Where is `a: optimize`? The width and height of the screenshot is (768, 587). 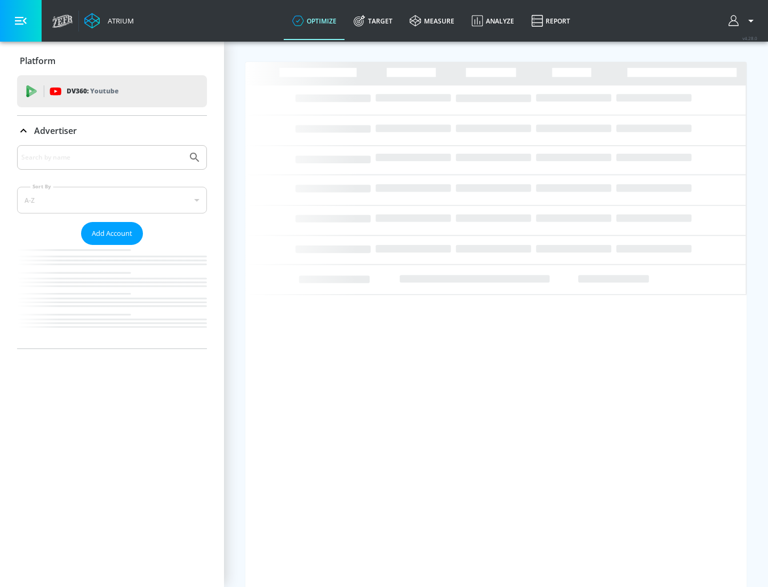 a: optimize is located at coordinates (314, 21).